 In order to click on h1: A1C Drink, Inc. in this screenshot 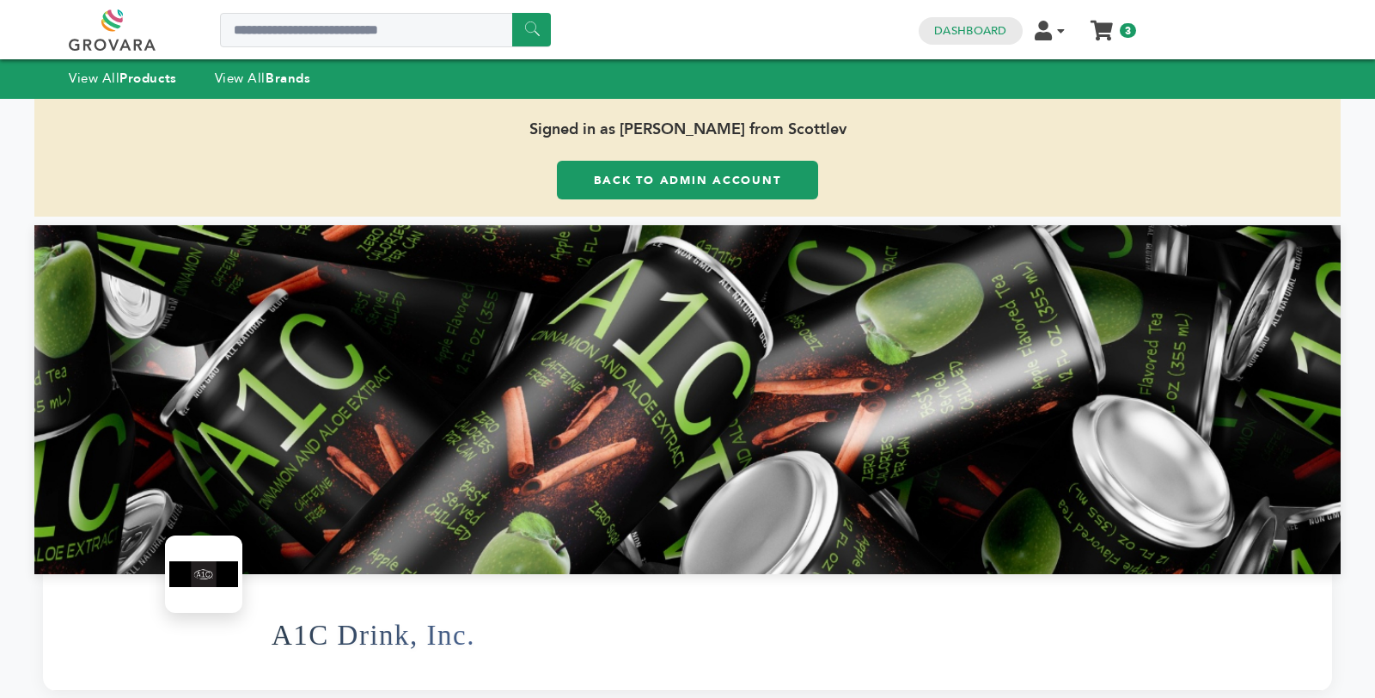, I will do `click(373, 635)`.